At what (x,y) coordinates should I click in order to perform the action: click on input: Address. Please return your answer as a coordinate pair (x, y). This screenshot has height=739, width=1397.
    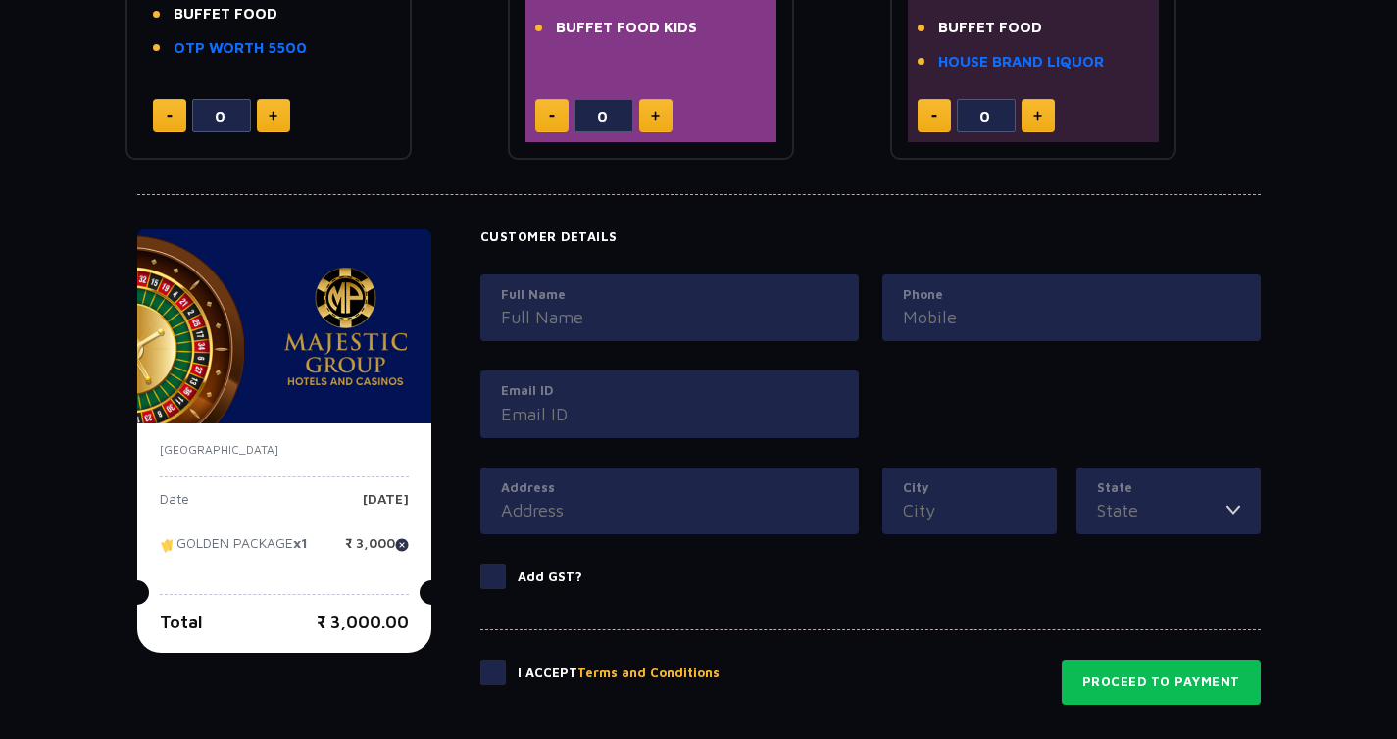
    Looking at the image, I should click on (669, 510).